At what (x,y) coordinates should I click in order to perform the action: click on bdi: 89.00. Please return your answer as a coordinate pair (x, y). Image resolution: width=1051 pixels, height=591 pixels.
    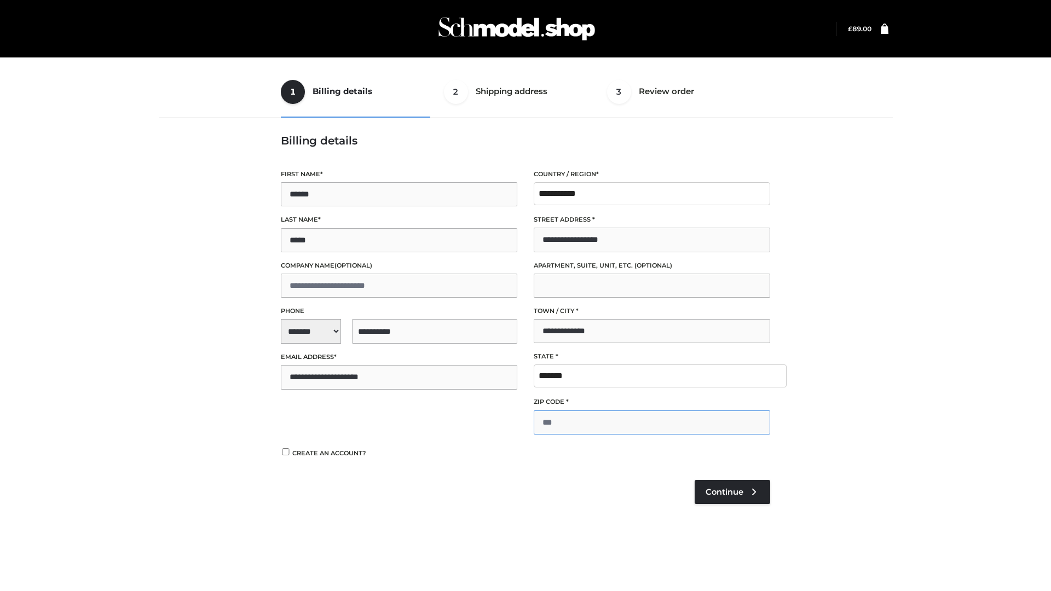
    Looking at the image, I should click on (859, 28).